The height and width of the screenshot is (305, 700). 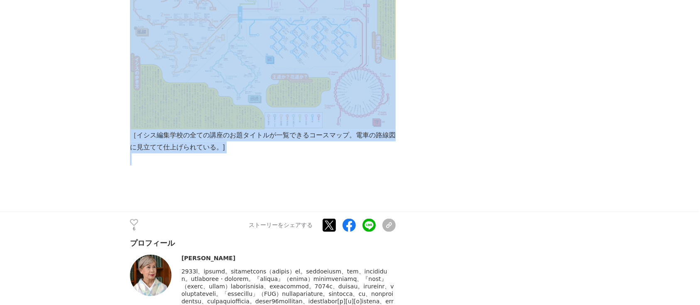 What do you see at coordinates (281, 225) in the screenshot?
I see `p: ストーリーをシェアする` at bounding box center [281, 225].